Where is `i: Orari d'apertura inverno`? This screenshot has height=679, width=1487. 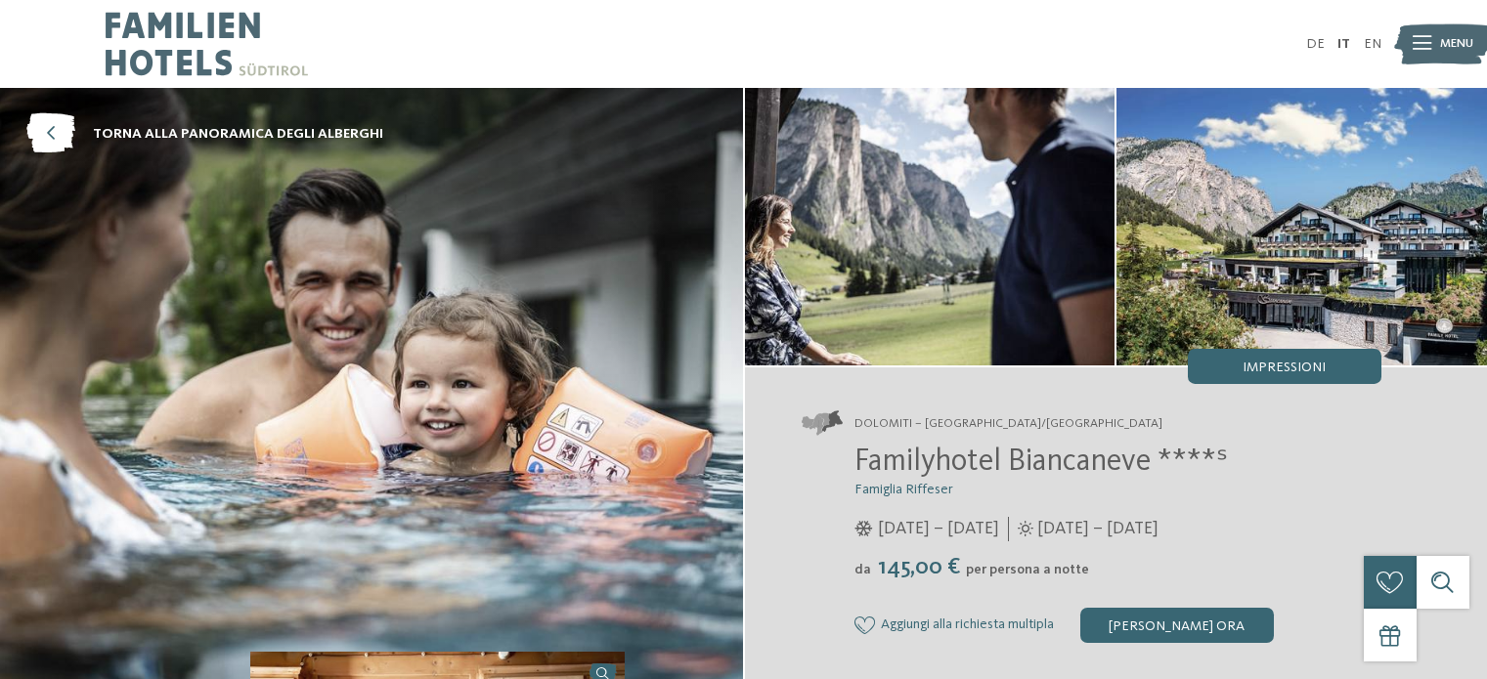 i: Orari d'apertura inverno is located at coordinates (863, 529).